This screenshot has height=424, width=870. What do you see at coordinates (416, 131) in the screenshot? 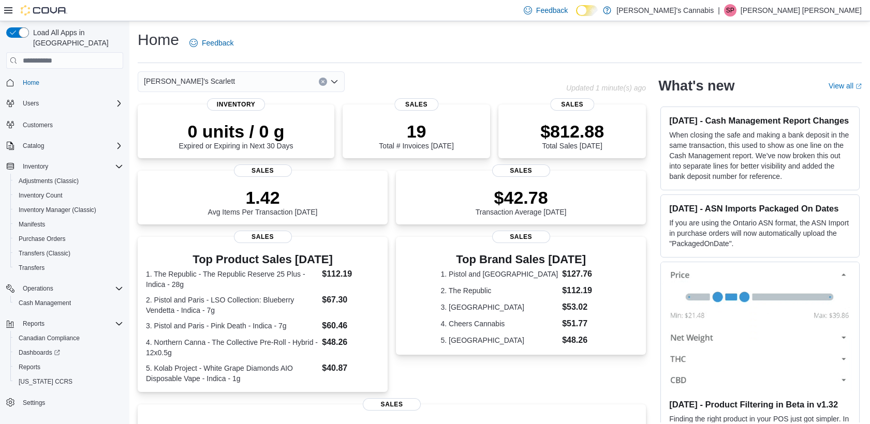
I see `p: 19` at bounding box center [416, 131].